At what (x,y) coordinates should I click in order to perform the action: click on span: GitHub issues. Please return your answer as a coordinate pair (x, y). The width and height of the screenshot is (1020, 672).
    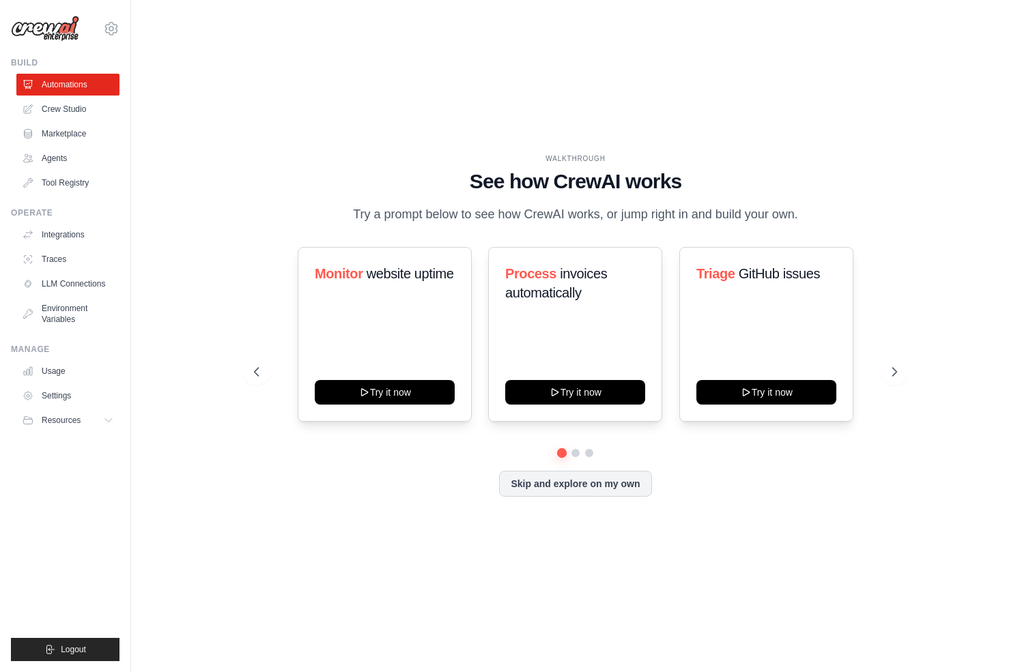
    Looking at the image, I should click on (778, 274).